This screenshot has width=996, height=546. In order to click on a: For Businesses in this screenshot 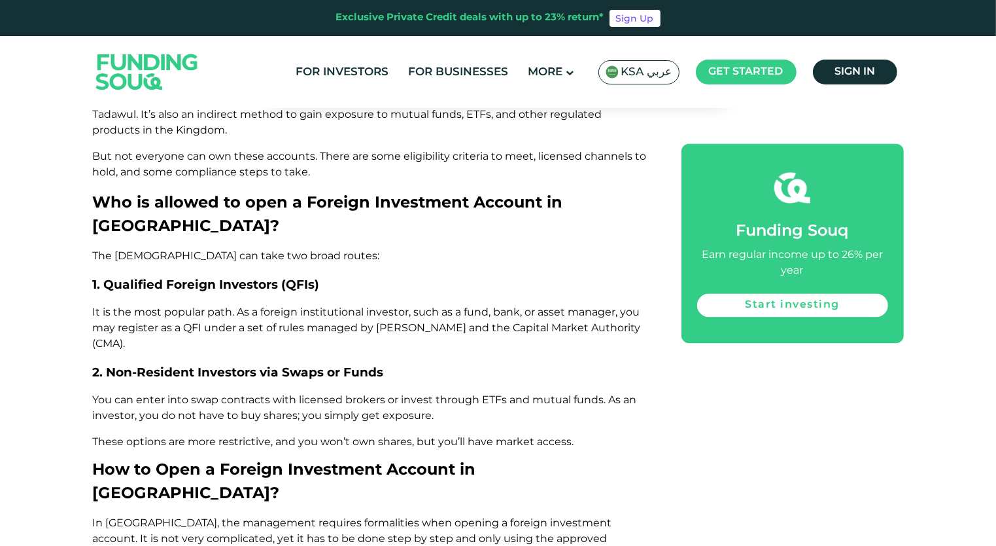, I will do `click(459, 72)`.